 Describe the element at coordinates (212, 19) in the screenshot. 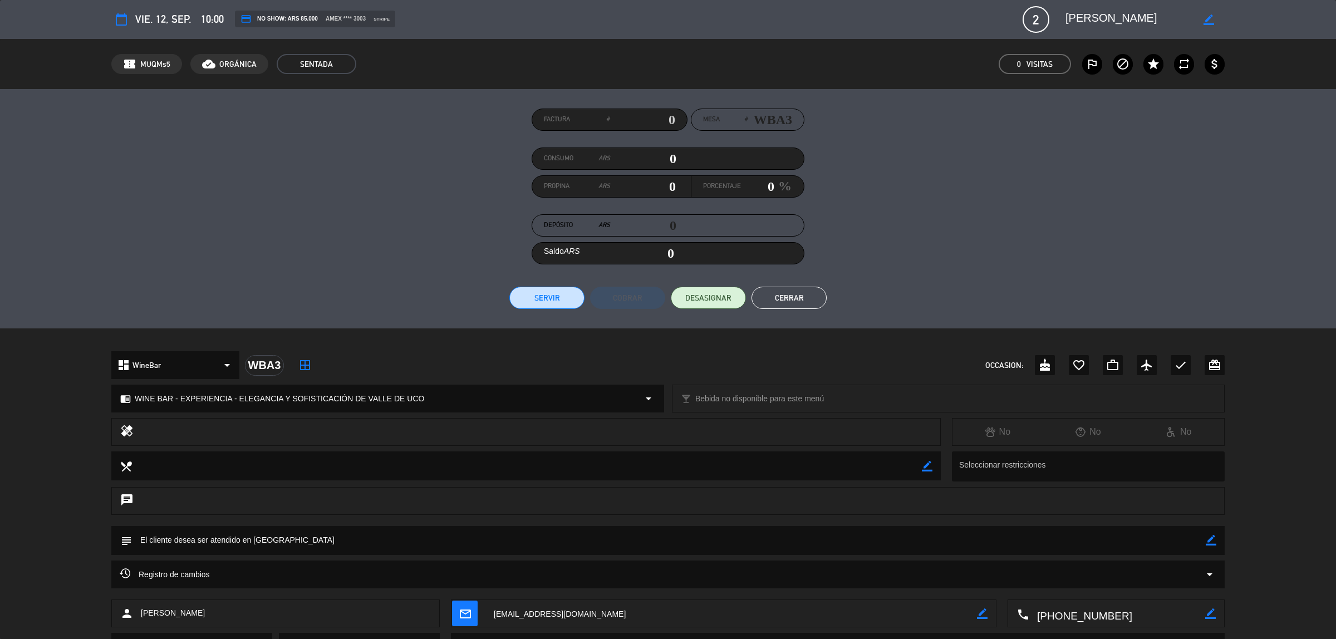

I see `span: 10:00` at that location.